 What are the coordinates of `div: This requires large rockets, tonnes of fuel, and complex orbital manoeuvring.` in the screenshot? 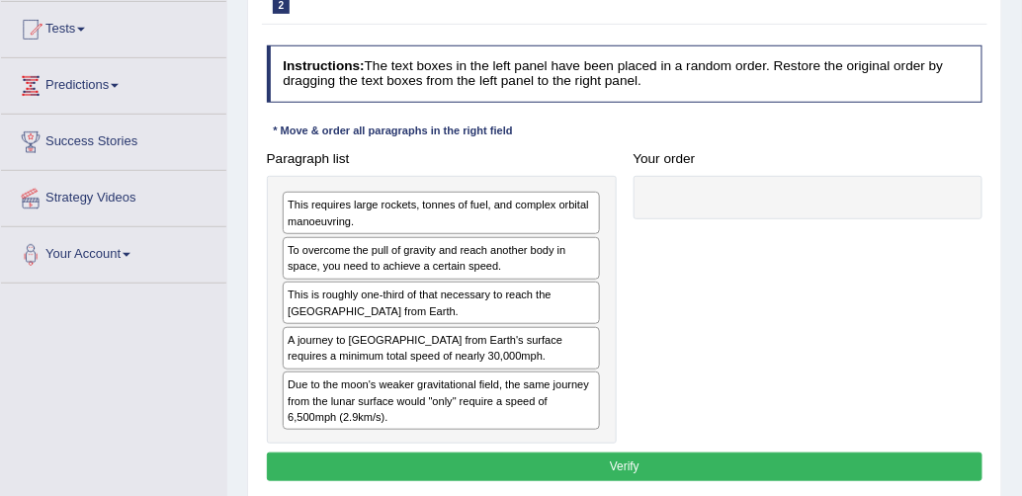 It's located at (441, 213).